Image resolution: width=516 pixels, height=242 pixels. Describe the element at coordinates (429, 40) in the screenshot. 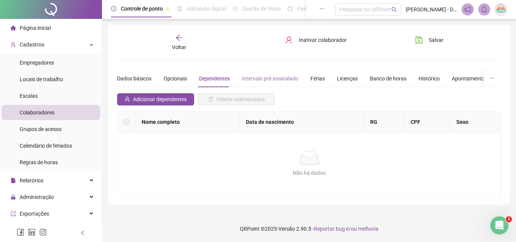

I see `button: Salvar` at that location.